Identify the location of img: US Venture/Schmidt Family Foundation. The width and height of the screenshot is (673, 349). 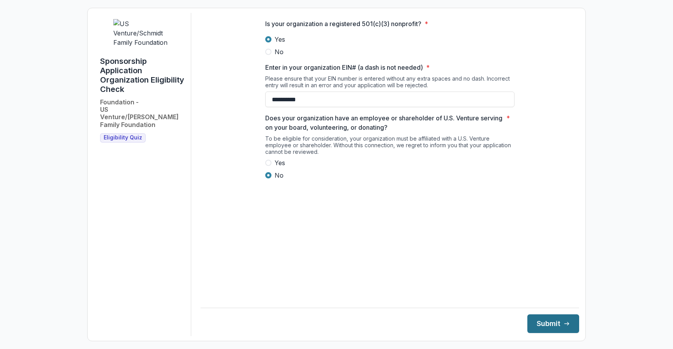
(142, 33).